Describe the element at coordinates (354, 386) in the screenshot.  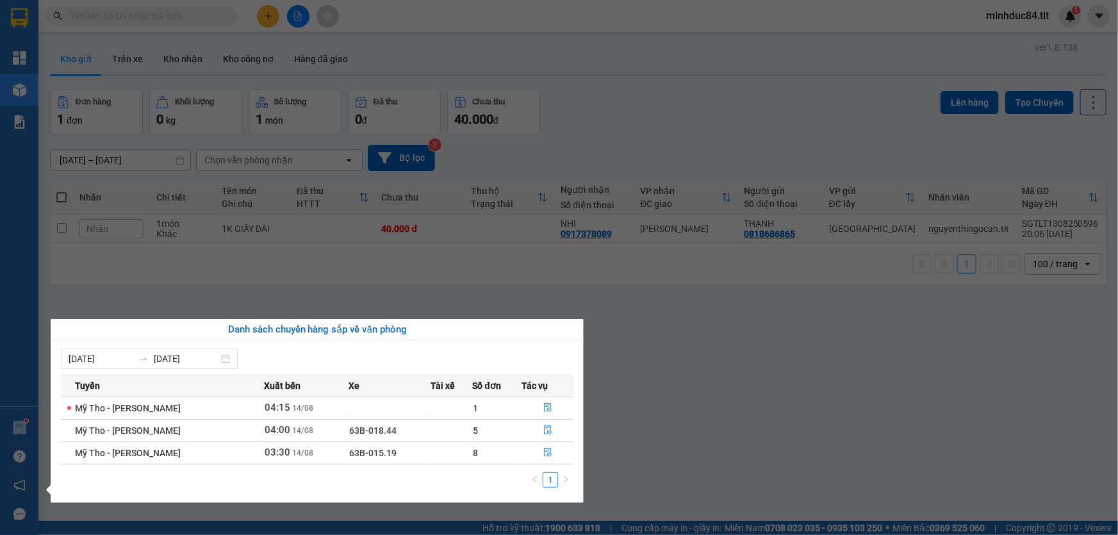
I see `span: Xe` at that location.